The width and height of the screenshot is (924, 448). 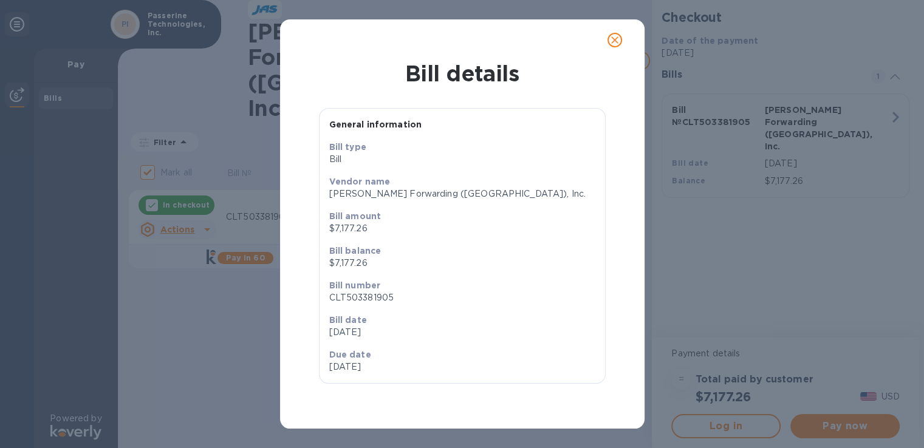 What do you see at coordinates (347, 147) in the screenshot?
I see `b: Bill type` at bounding box center [347, 147].